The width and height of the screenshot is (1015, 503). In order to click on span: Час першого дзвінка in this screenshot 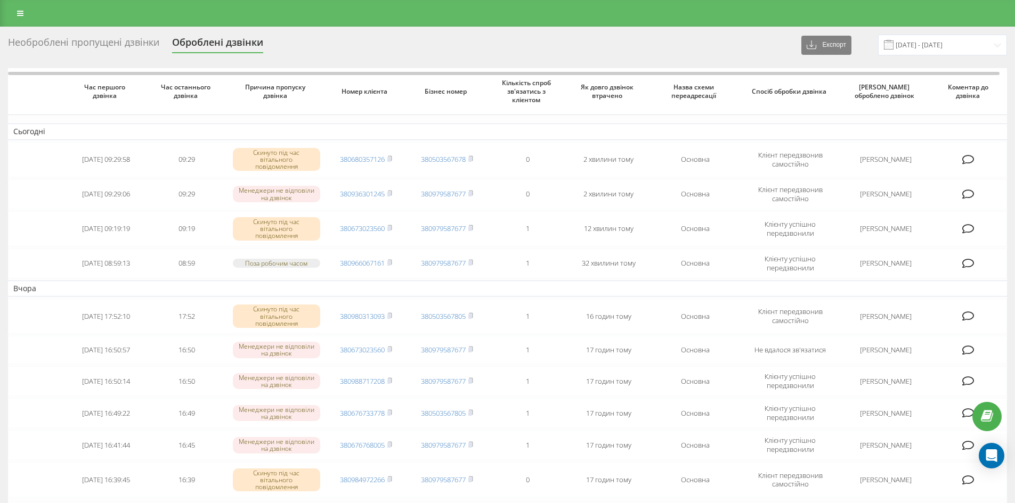, I will do `click(106, 91)`.